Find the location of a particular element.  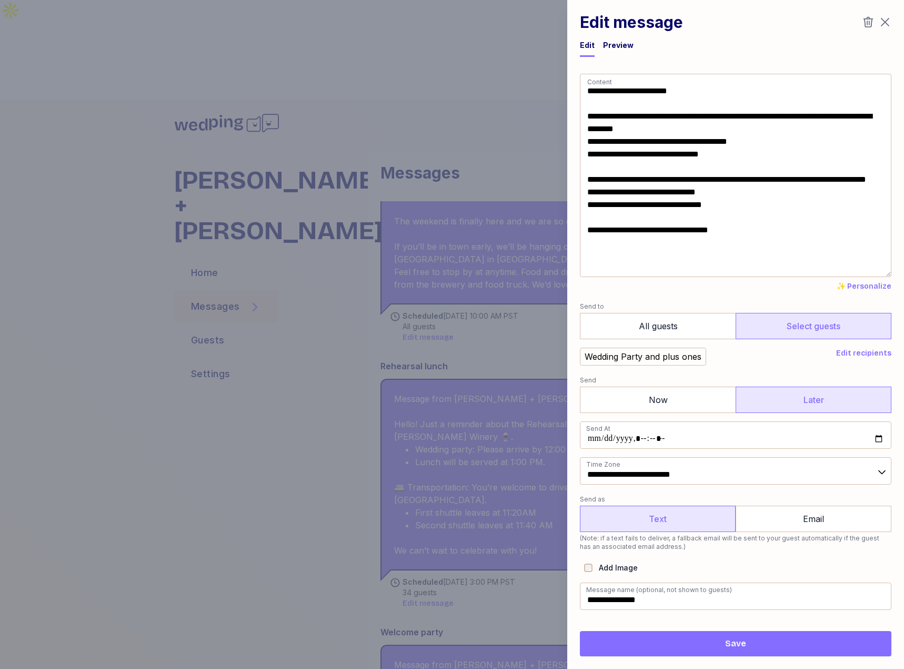

span: Save is located at coordinates (736, 643).